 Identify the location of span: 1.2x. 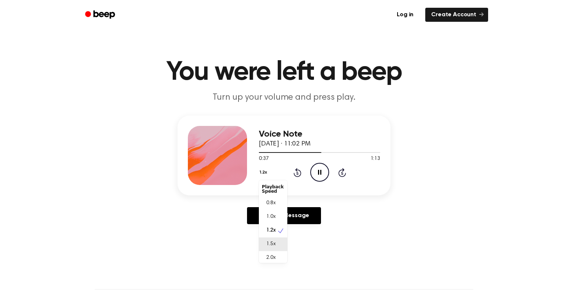
(271, 231).